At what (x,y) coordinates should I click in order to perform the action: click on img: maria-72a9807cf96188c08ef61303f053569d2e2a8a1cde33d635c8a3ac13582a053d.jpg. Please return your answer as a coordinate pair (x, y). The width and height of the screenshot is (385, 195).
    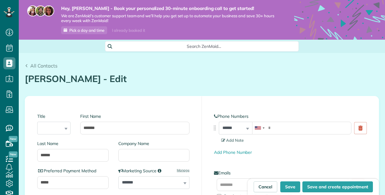
    Looking at the image, I should click on (33, 11).